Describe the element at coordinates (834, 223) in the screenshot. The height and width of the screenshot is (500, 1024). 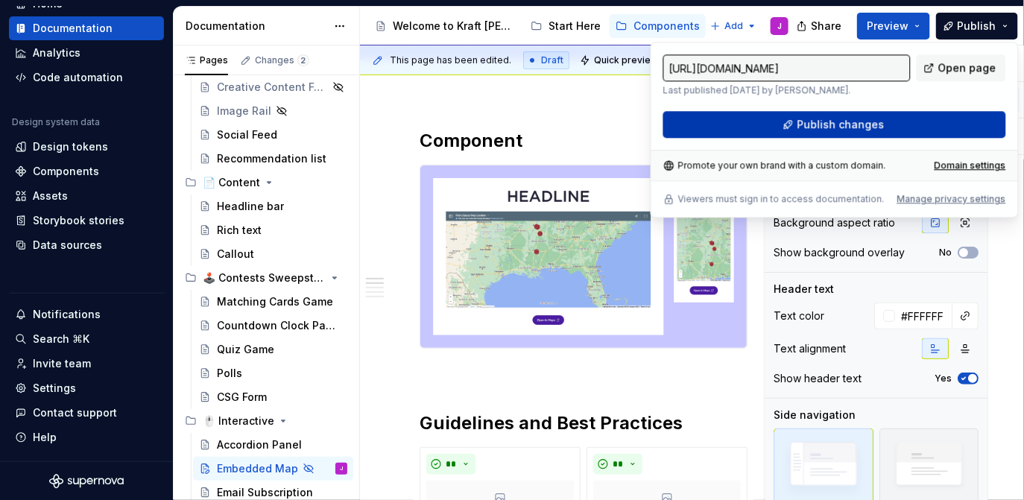
I see `div: Background aspect ratio` at that location.